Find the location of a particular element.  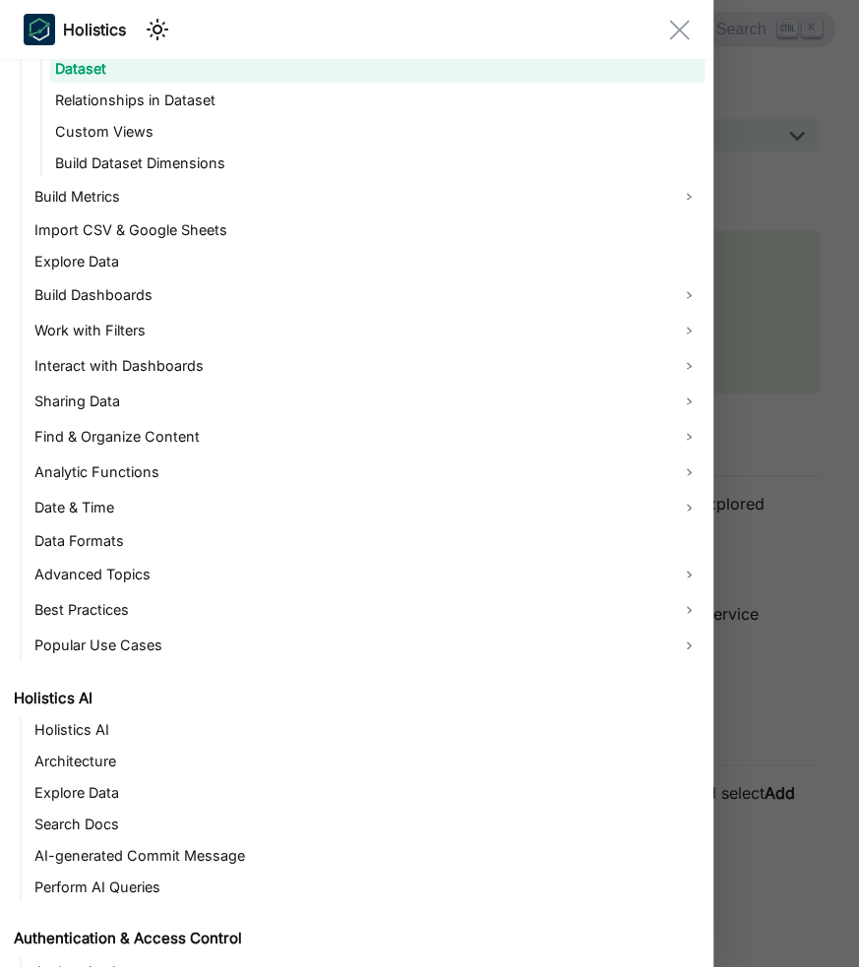

a: Search Docs is located at coordinates (367, 825).